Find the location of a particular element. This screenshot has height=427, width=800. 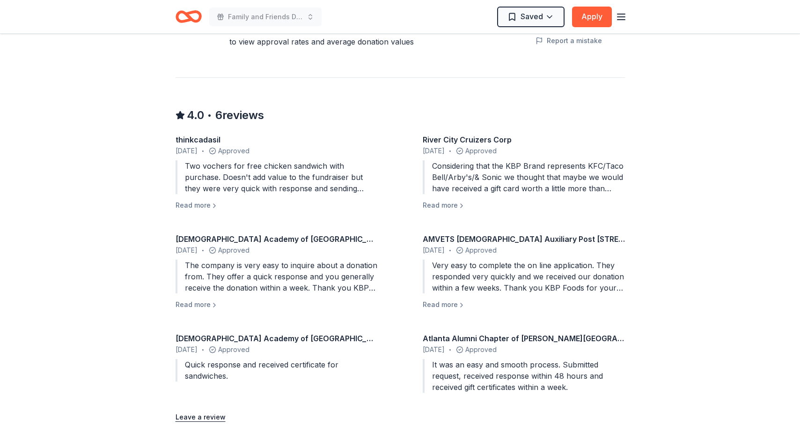

span: Family and Friends Day is located at coordinates (266, 17).